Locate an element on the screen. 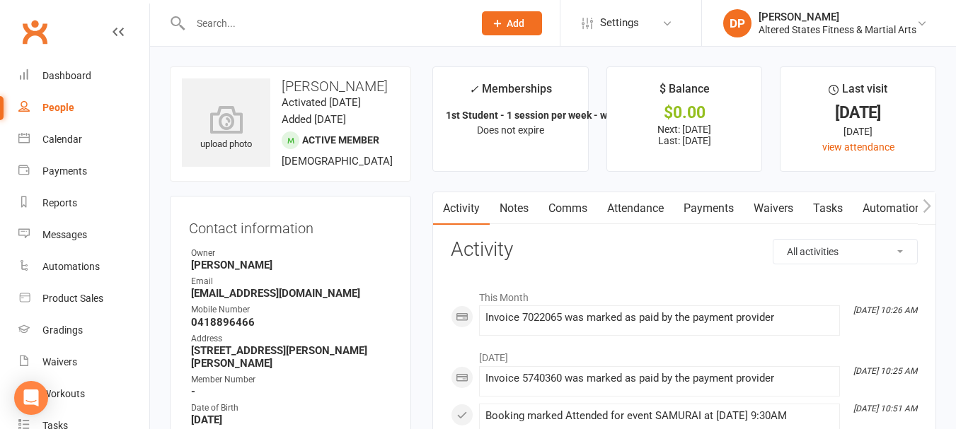 The height and width of the screenshot is (429, 956). button: Add is located at coordinates (511, 23).